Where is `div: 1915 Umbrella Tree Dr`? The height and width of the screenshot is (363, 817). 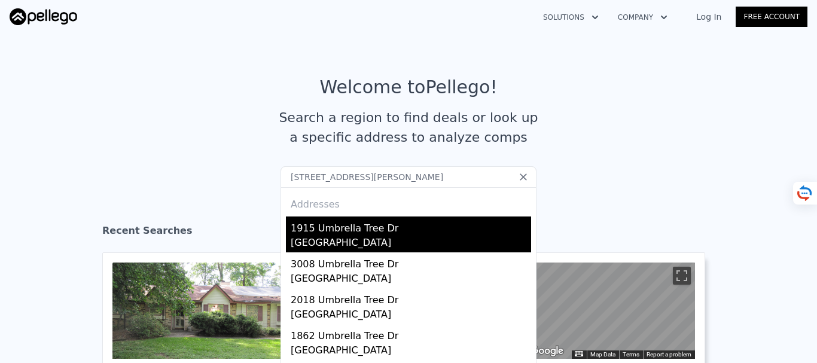 div: 1915 Umbrella Tree Dr is located at coordinates (411, 226).